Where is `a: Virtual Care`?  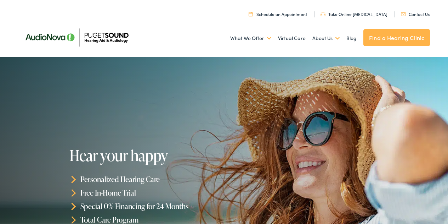 a: Virtual Care is located at coordinates (292, 38).